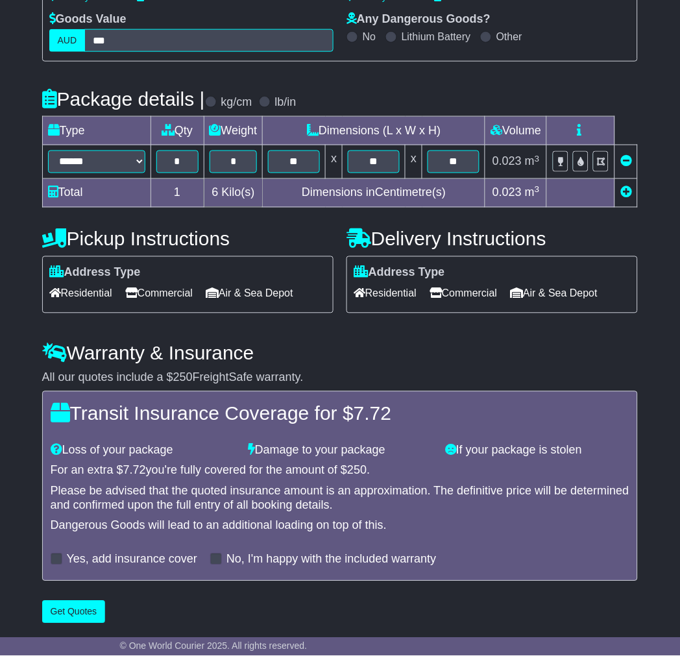 Image resolution: width=680 pixels, height=656 pixels. I want to click on h4: Warranty & Insurance, so click(340, 353).